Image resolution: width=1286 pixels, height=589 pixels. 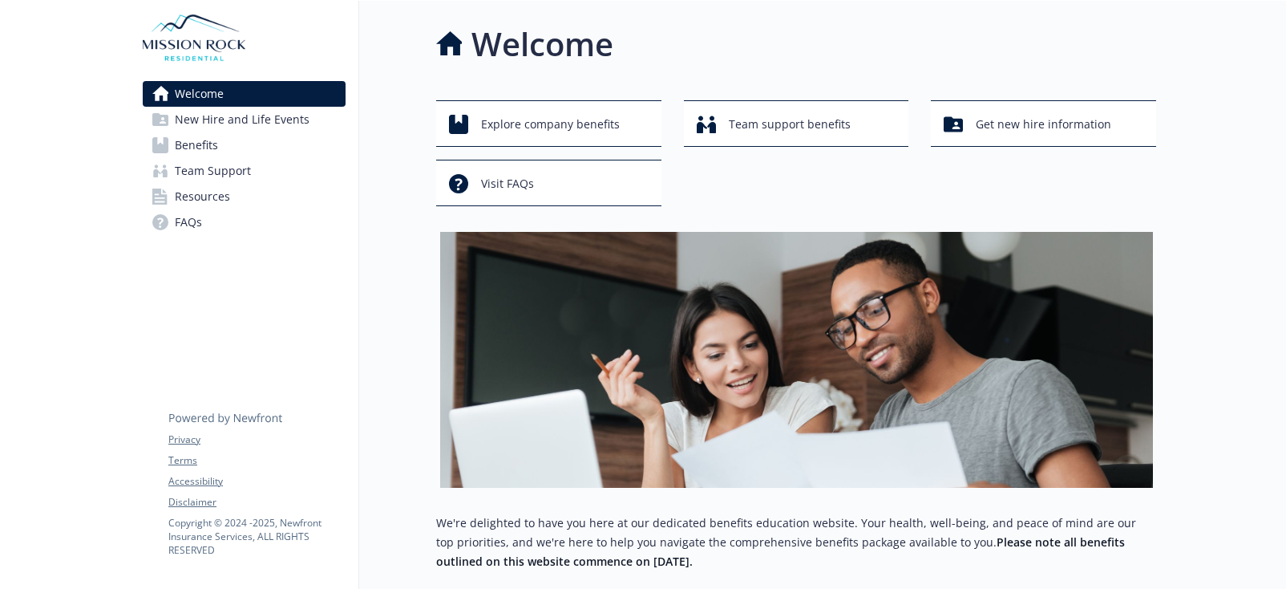 I want to click on span: Team support benefits, so click(x=790, y=124).